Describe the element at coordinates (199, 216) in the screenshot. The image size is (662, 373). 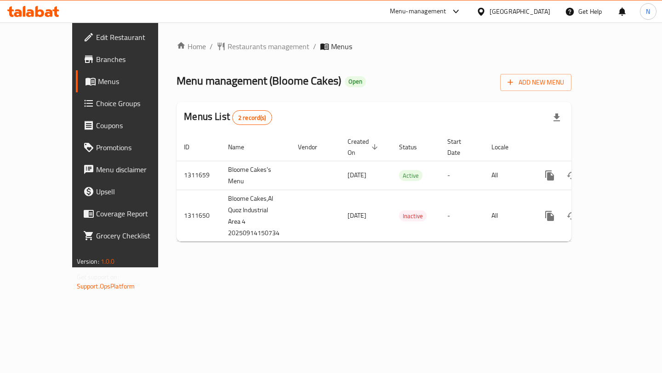
I see `td: 1311650` at that location.